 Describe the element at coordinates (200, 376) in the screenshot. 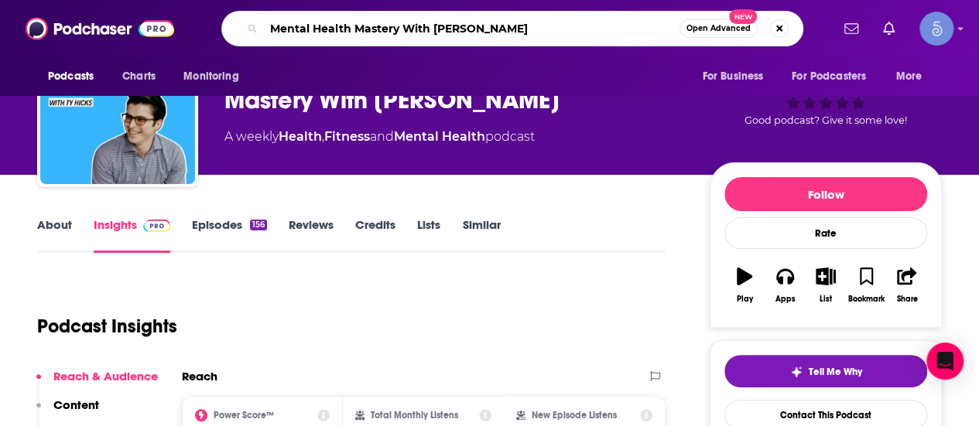

I see `h2: Reach` at that location.